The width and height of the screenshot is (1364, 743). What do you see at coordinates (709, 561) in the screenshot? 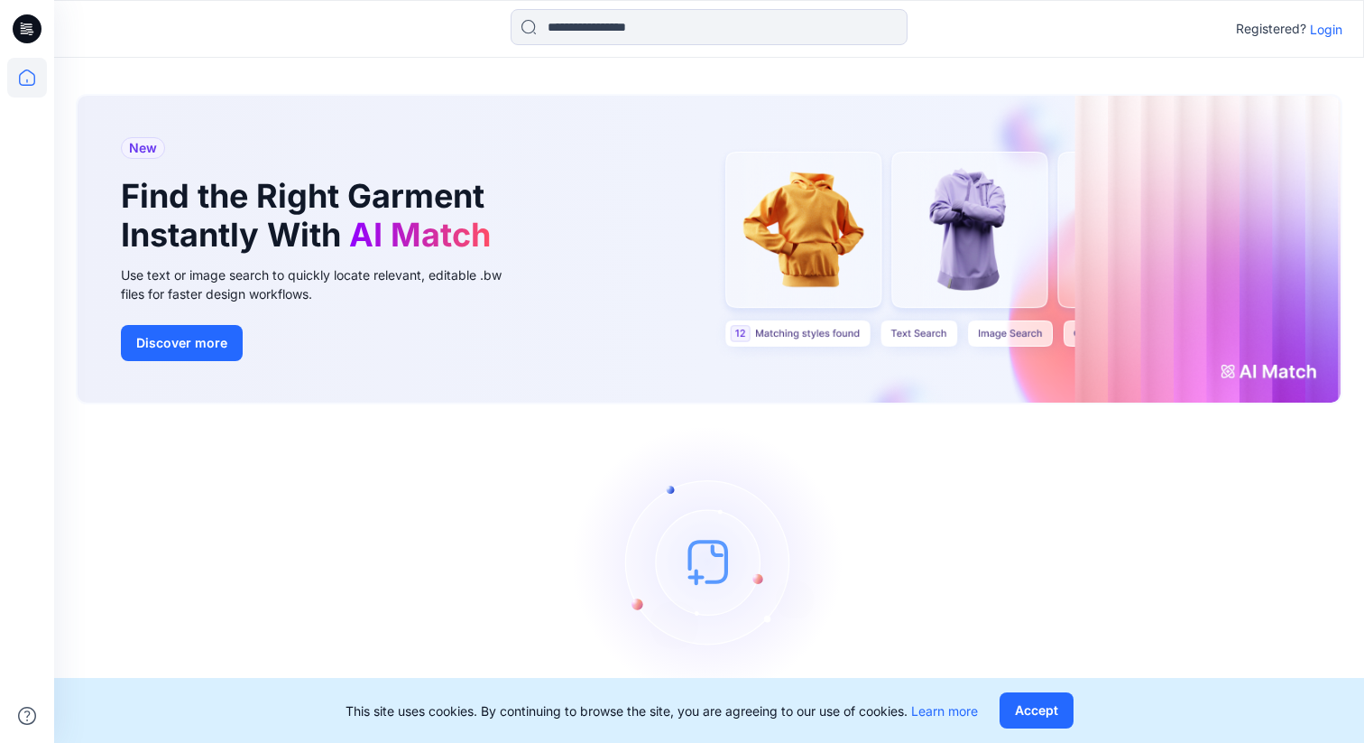
I see `img: empty-state-image.svg` at bounding box center [709, 561].